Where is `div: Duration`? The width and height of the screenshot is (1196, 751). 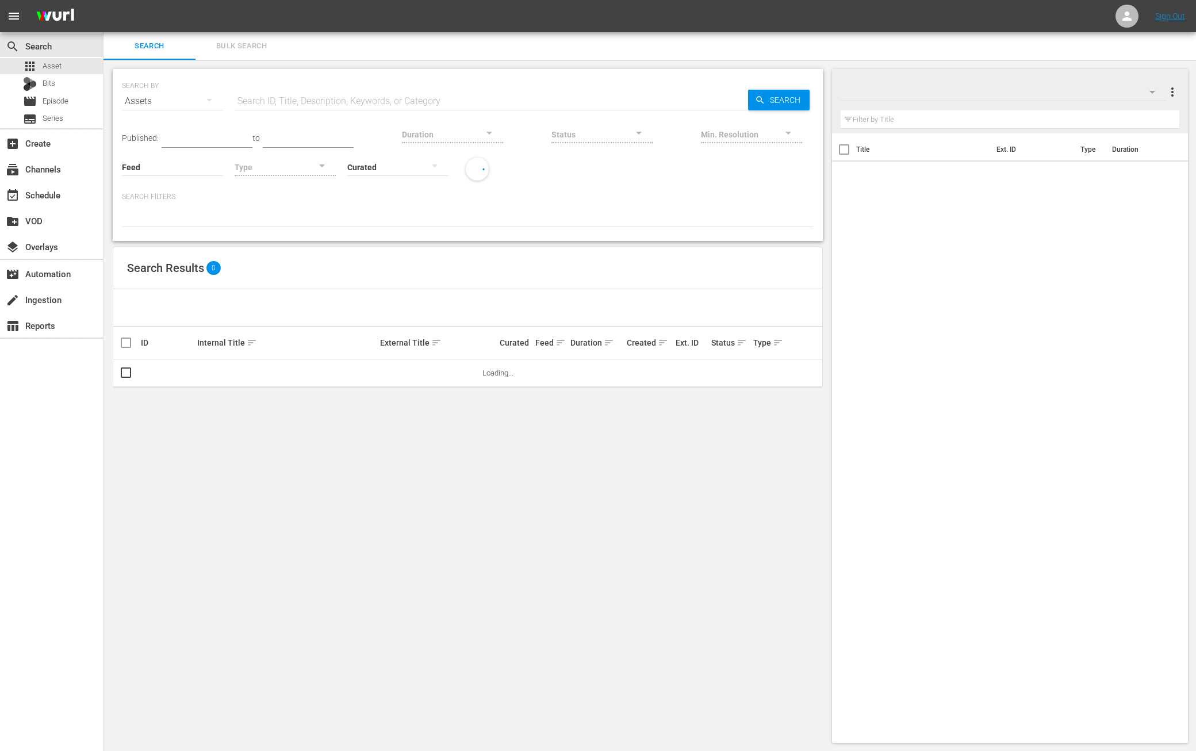 div: Duration is located at coordinates (597, 343).